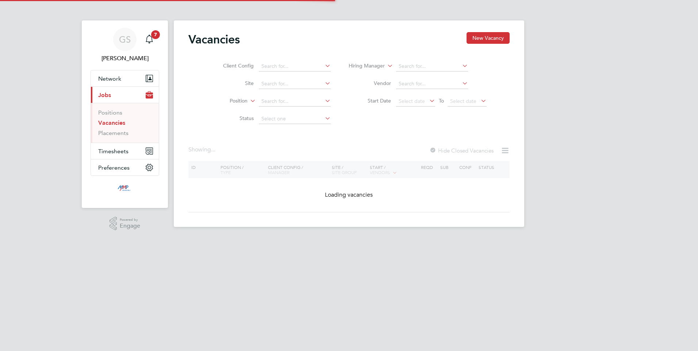  Describe the element at coordinates (370, 83) in the screenshot. I see `label: Vendor` at that location.